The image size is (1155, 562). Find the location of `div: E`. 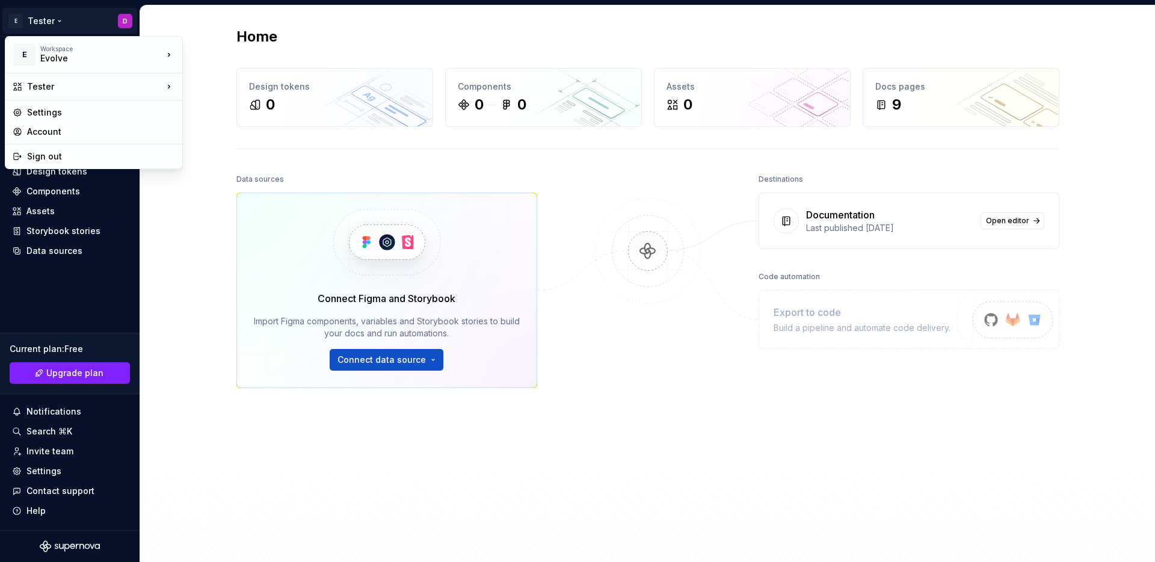

div: E is located at coordinates (25, 55).